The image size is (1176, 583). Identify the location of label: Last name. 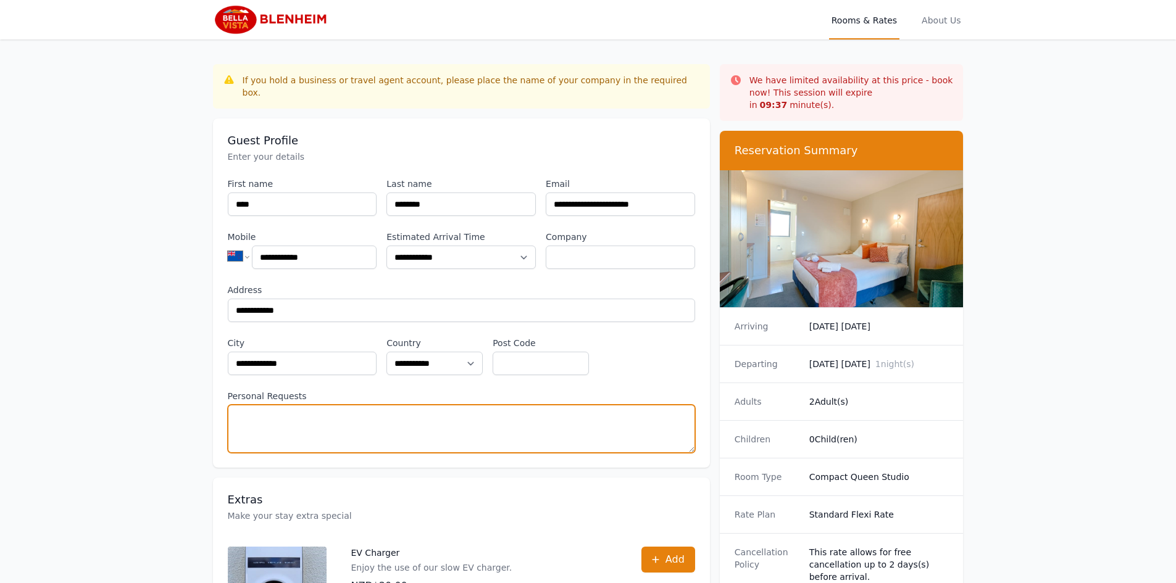
(461, 184).